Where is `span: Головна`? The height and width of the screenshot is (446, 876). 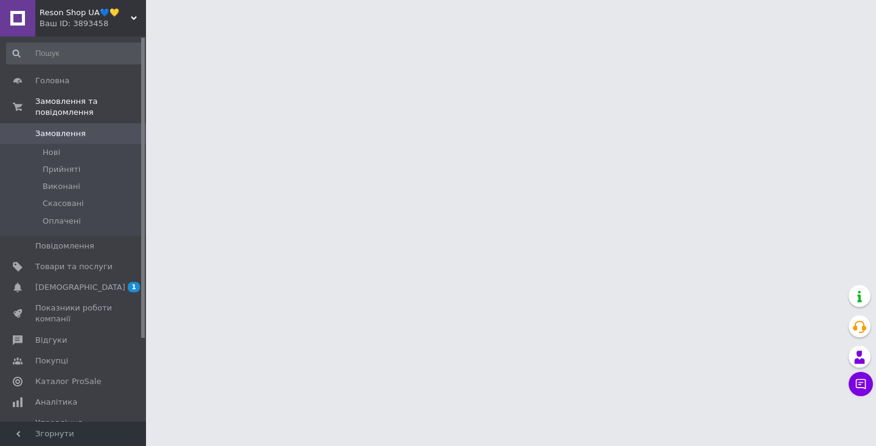 span: Головна is located at coordinates (52, 81).